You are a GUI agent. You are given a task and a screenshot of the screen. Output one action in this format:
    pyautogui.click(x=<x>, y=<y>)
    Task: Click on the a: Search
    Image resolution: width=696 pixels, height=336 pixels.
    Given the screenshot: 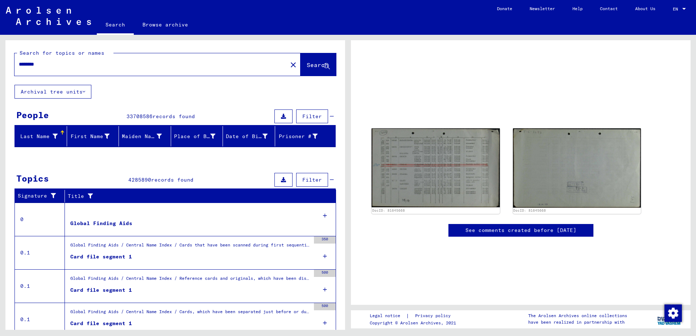 What is the action you would take?
    pyautogui.click(x=115, y=25)
    